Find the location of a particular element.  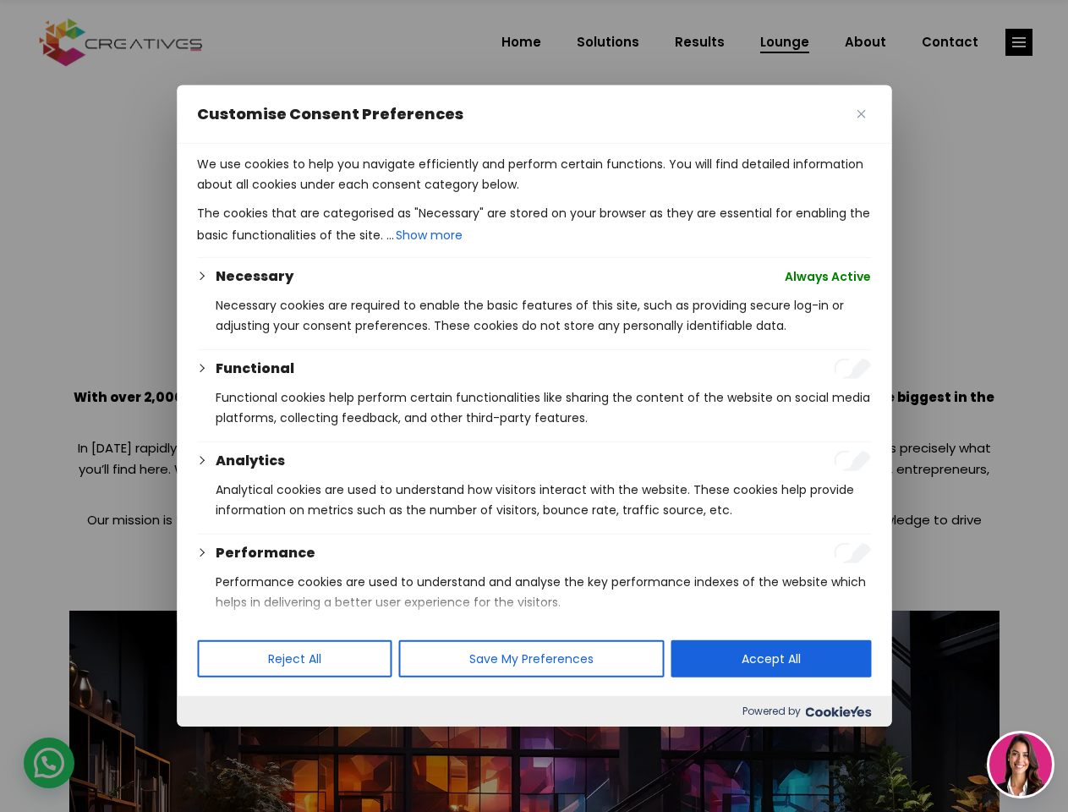

input: Enable Functional is located at coordinates (853, 369).